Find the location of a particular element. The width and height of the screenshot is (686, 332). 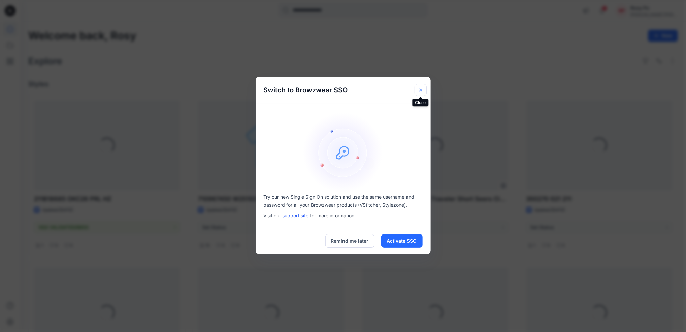

a: support site is located at coordinates (296, 215).